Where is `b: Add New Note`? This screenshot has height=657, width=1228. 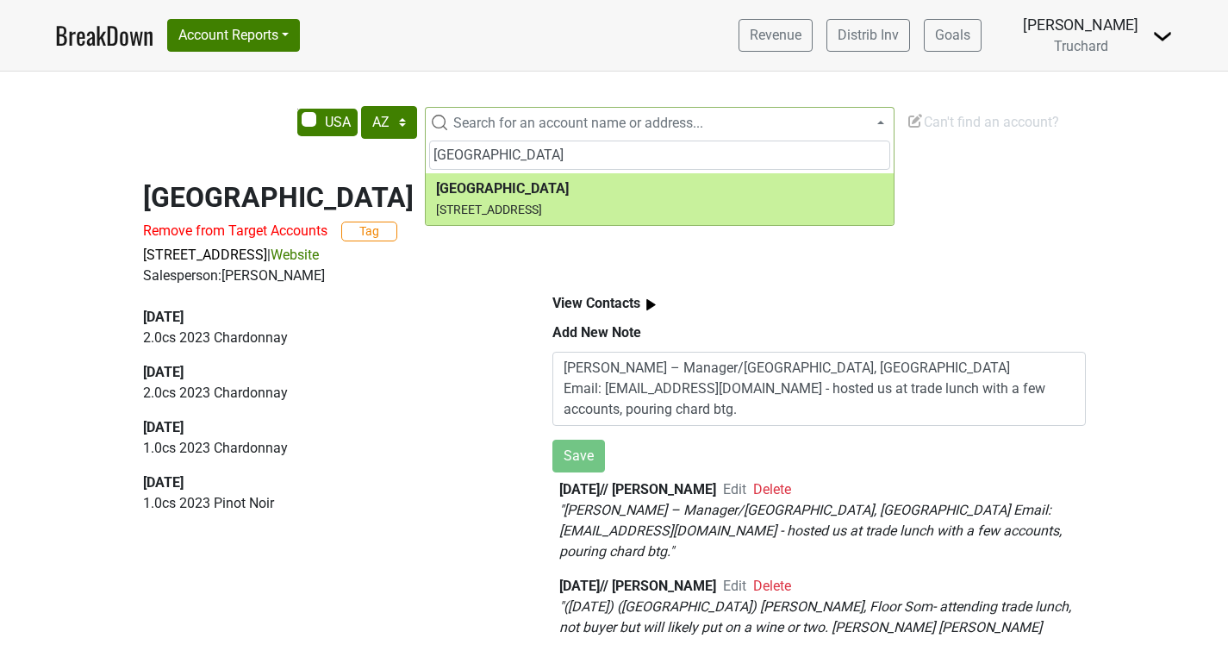
b: Add New Note is located at coordinates (596, 332).